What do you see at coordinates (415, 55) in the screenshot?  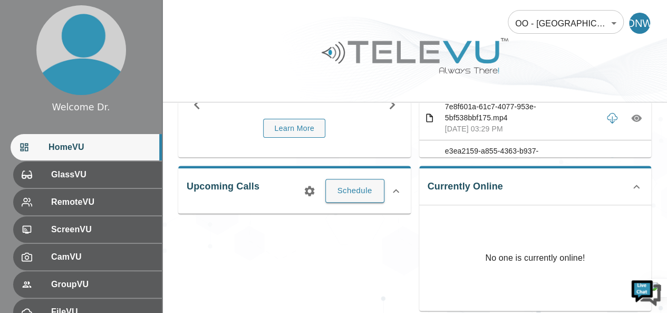 I see `img: Logo` at bounding box center [415, 55].